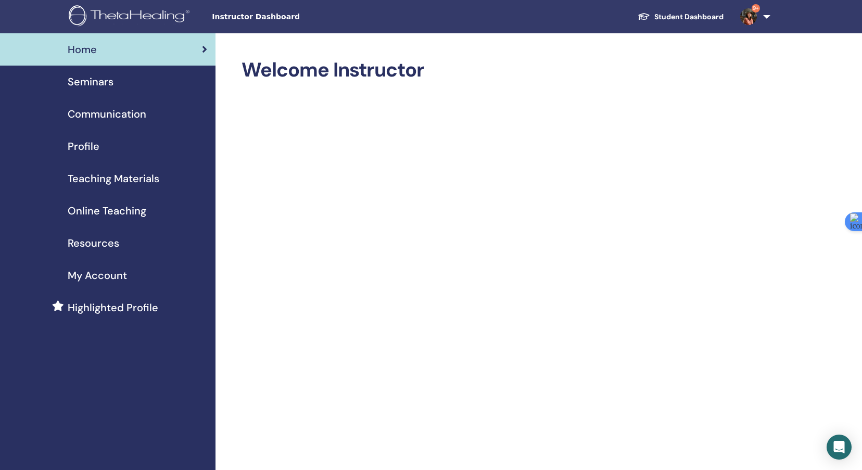  I want to click on img: default.jpg, so click(748, 17).